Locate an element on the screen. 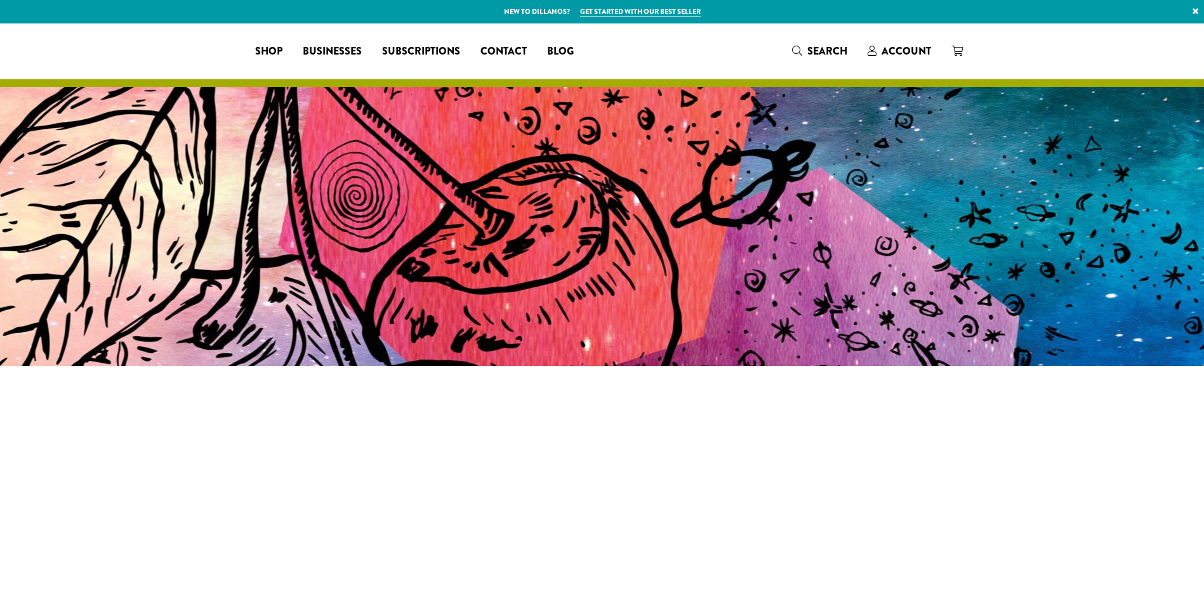 The image size is (1204, 605). span: Businesses is located at coordinates (332, 51).